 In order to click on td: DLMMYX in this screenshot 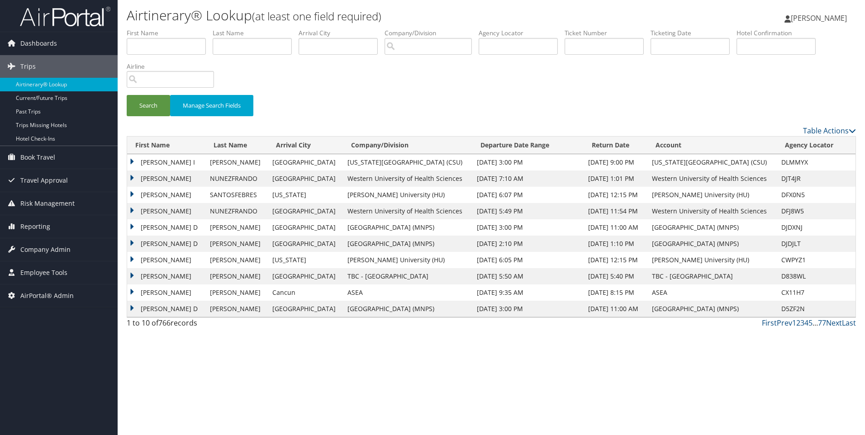, I will do `click(816, 162)`.